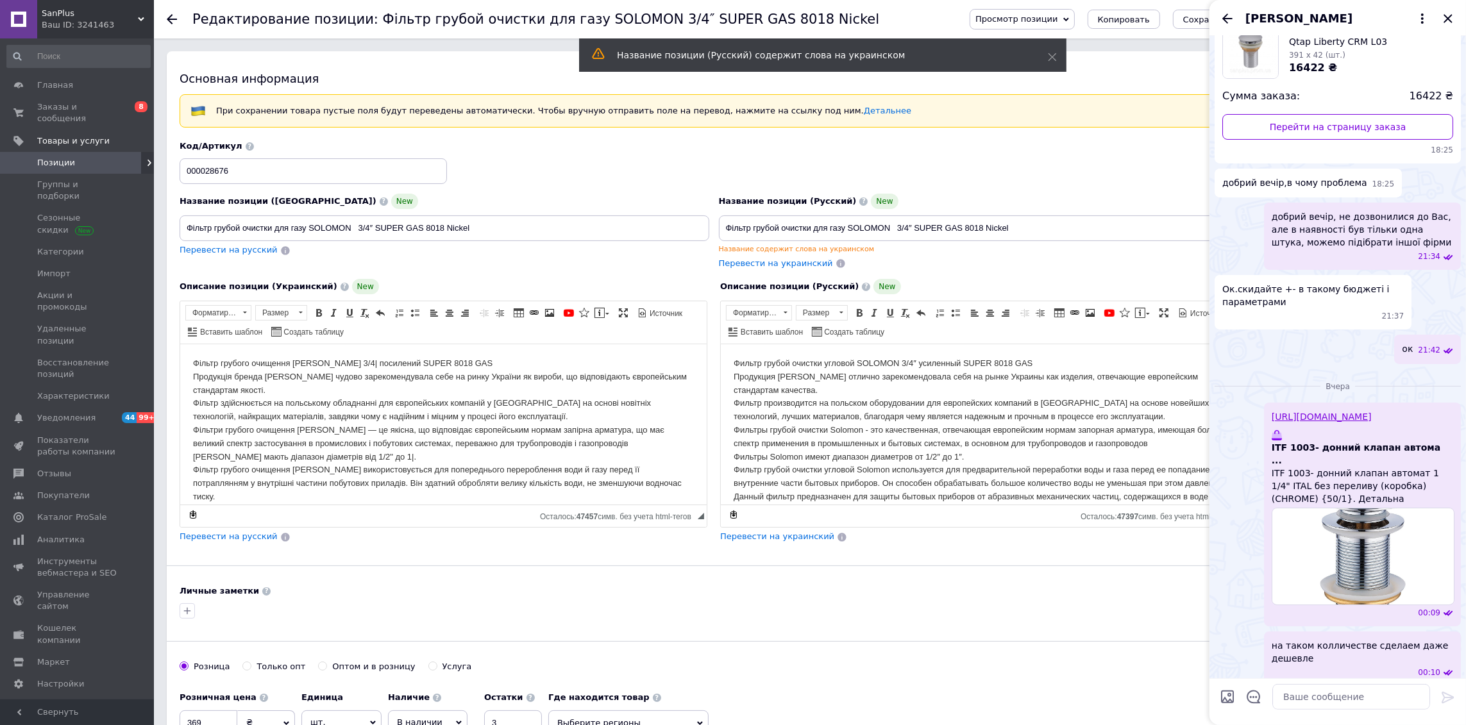 The image size is (1466, 725). I want to click on body: Визуальный текстовый редактор, 2D3EC2D3-8DCC-410E-ADE0-C0DD7BAE0F16, so click(263, 339).